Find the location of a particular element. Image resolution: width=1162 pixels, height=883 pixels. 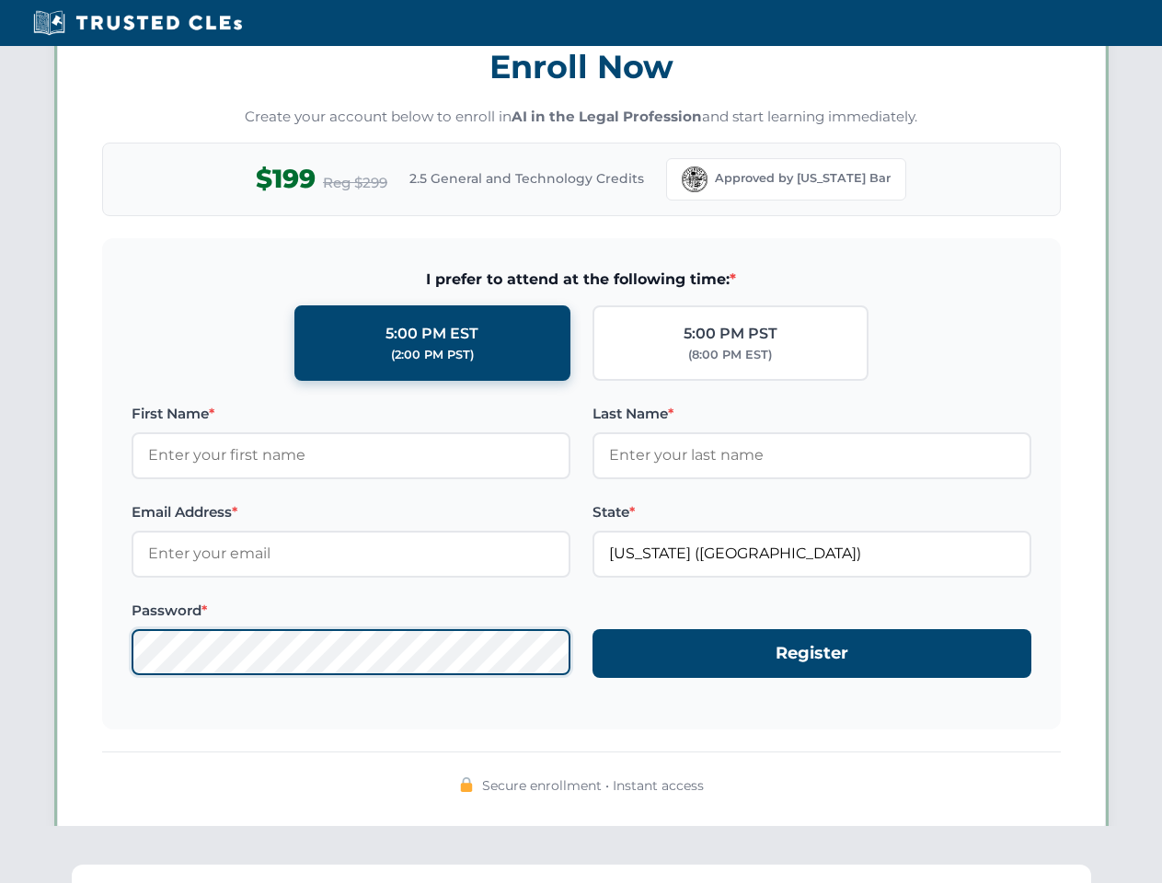

button: Register is located at coordinates (811, 653).